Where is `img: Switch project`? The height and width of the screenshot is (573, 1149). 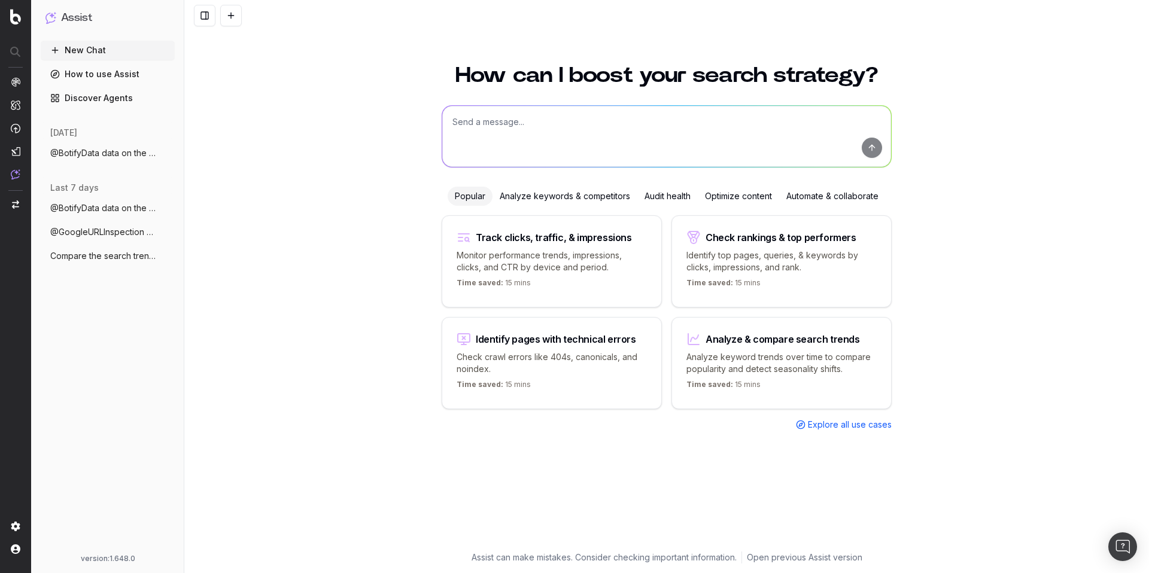 img: Switch project is located at coordinates (16, 205).